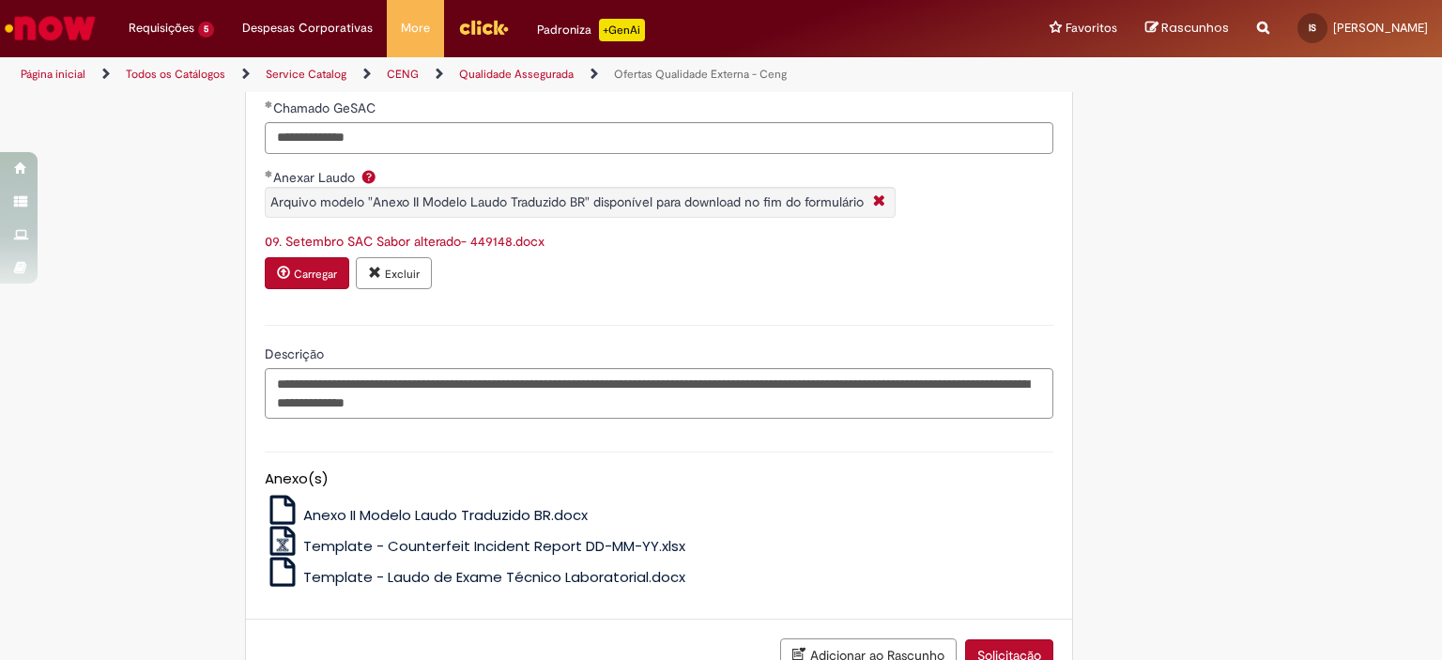 Image resolution: width=1442 pixels, height=660 pixels. I want to click on a: Template - Counterfeit Incident Report DD-MM-YY.xlsx, so click(475, 546).